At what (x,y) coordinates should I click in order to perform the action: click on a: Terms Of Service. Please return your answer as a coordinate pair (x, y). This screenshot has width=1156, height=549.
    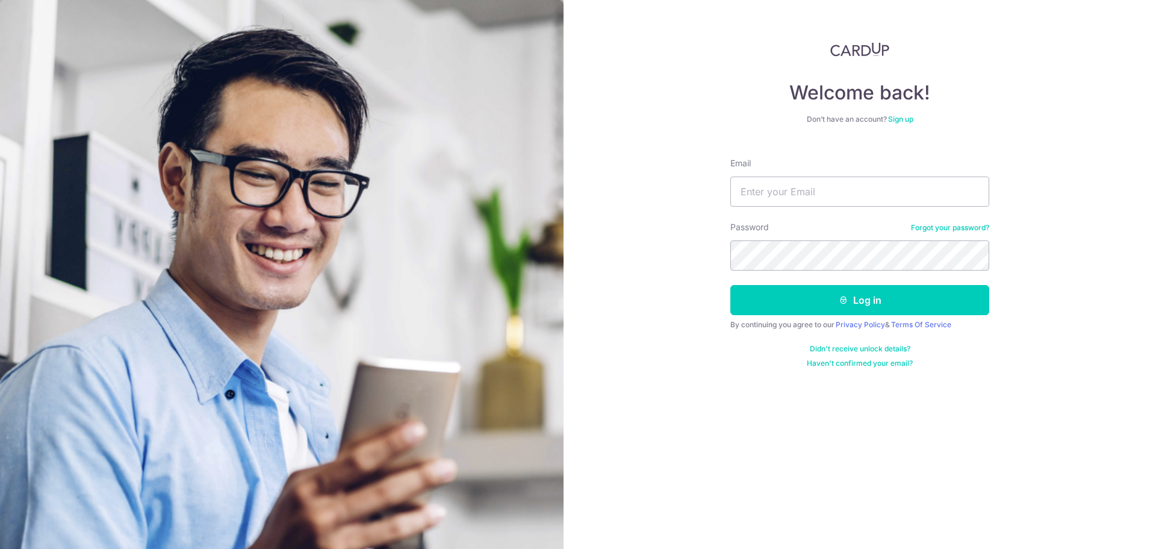
    Looking at the image, I should click on (921, 324).